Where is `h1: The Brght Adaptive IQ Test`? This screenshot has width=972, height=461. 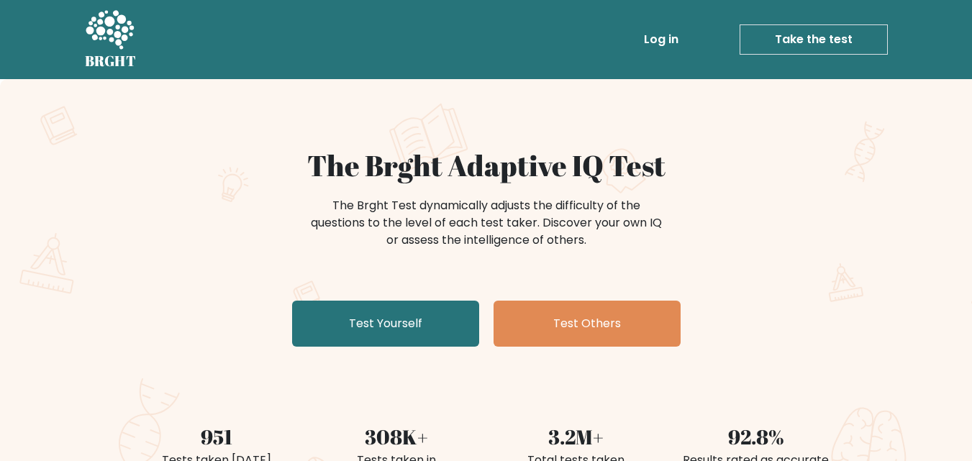
h1: The Brght Adaptive IQ Test is located at coordinates (486, 165).